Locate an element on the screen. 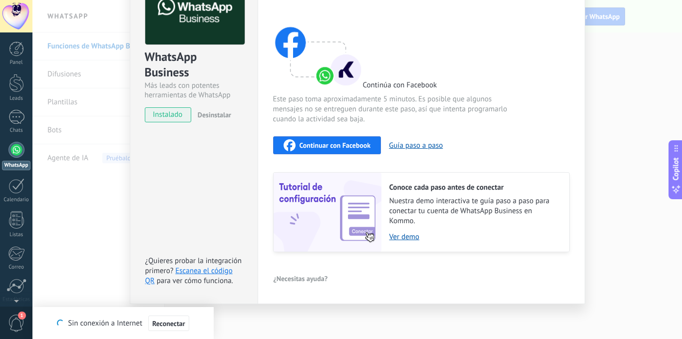  a: Escanea el código QR is located at coordinates (189, 276).